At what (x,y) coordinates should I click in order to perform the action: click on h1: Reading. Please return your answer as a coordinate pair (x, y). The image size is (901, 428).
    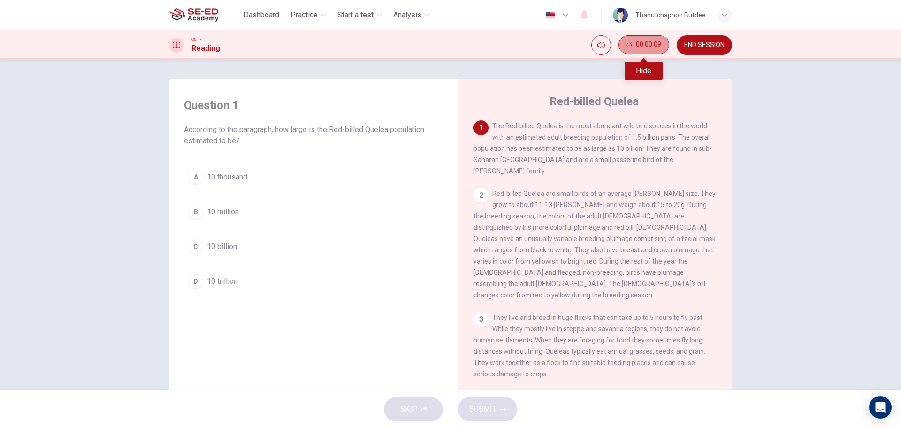
    Looking at the image, I should click on (206, 48).